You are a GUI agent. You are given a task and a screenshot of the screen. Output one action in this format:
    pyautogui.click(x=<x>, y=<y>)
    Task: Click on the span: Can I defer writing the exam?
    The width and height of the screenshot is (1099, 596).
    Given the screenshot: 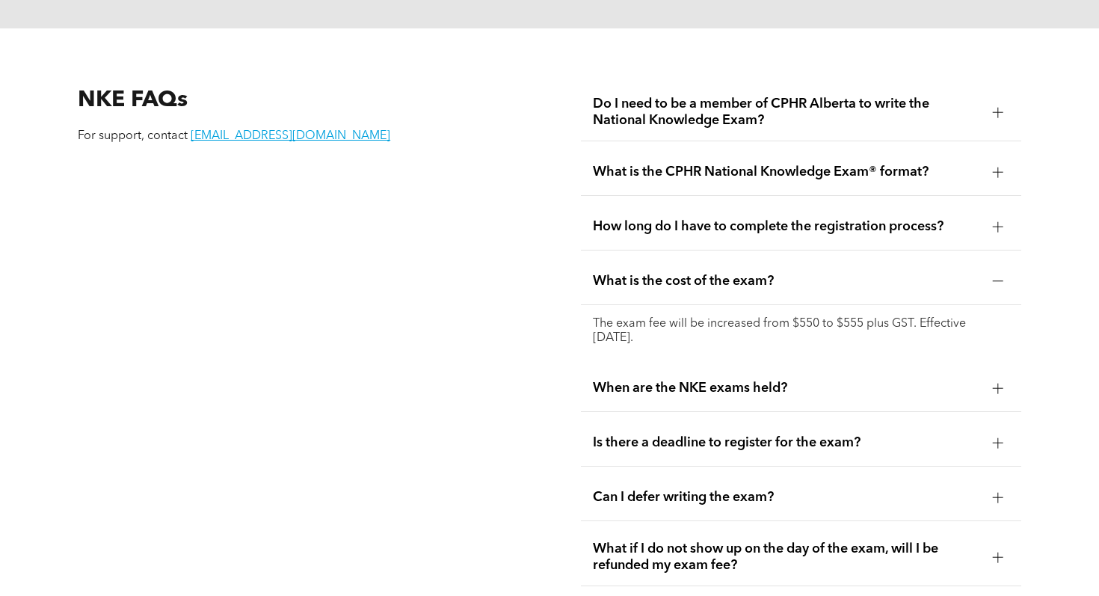 What is the action you would take?
    pyautogui.click(x=787, y=497)
    